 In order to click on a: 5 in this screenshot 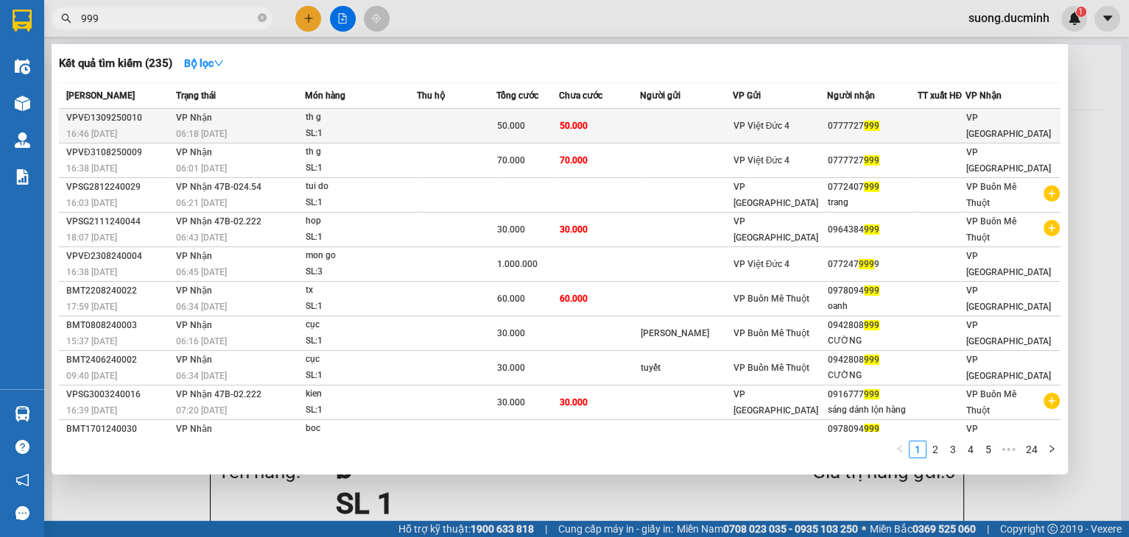, I will do `click(988, 450)`.